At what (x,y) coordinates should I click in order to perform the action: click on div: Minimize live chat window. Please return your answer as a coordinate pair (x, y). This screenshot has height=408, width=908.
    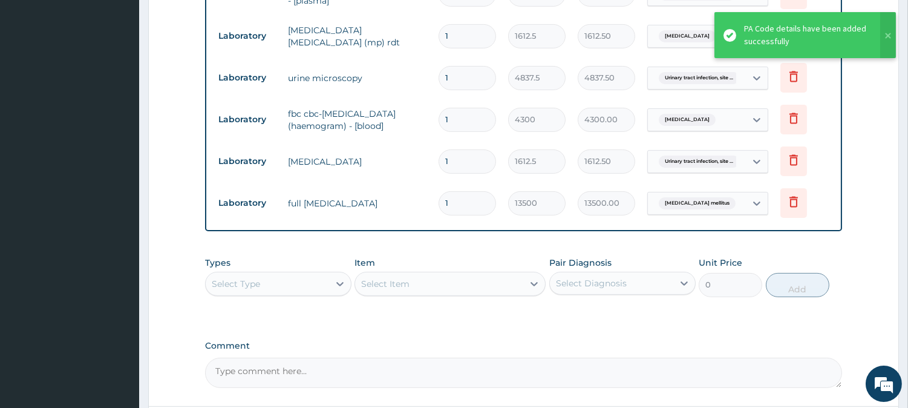
    Looking at the image, I should click on (213, 21).